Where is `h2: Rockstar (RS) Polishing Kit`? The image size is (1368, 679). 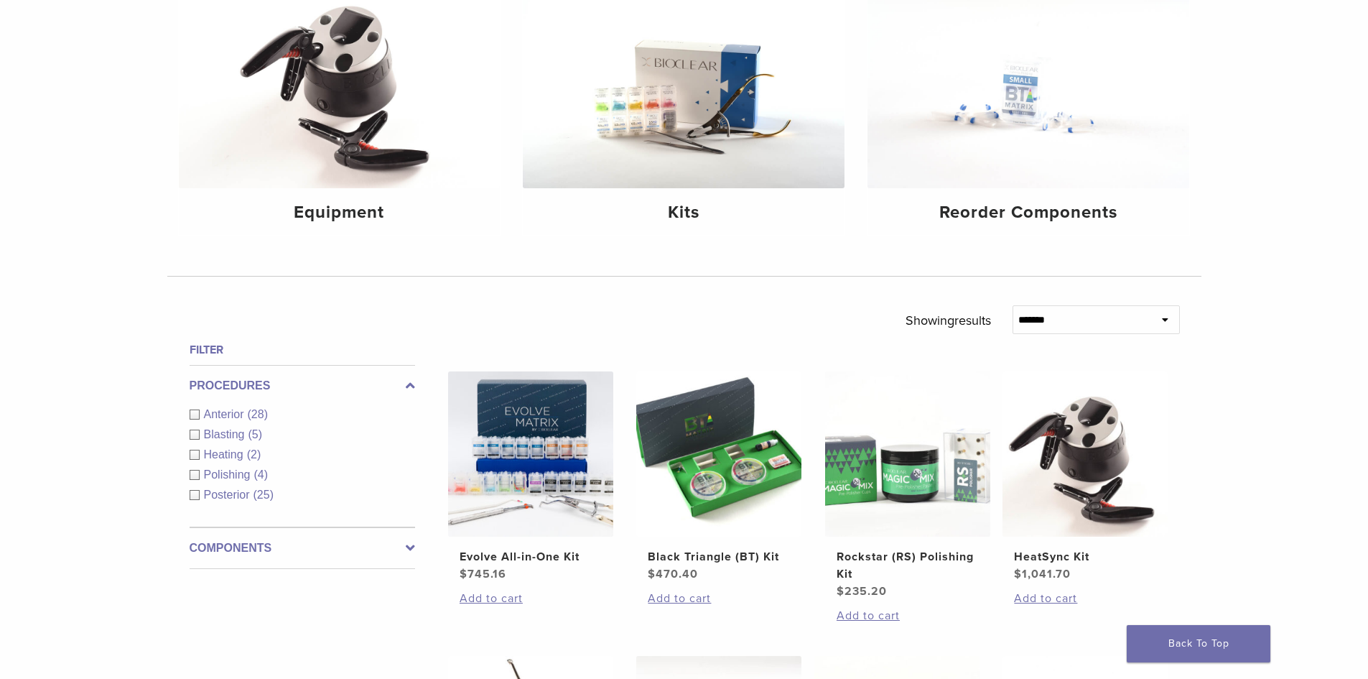 h2: Rockstar (RS) Polishing Kit is located at coordinates (908, 565).